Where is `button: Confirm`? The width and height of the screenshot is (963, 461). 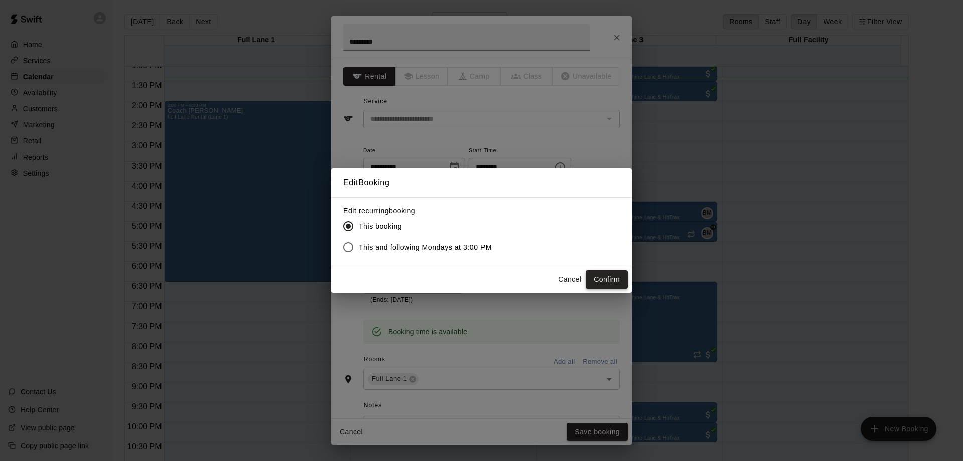 button: Confirm is located at coordinates (607, 279).